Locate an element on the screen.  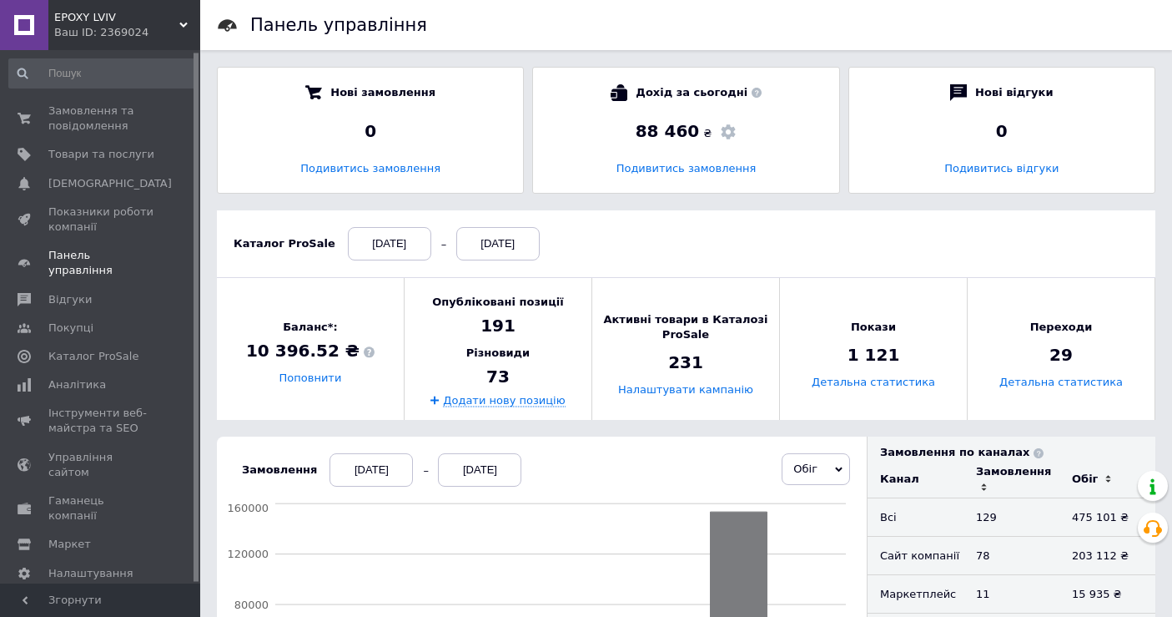
td: 475 101 ₴ is located at coordinates (1107, 517).